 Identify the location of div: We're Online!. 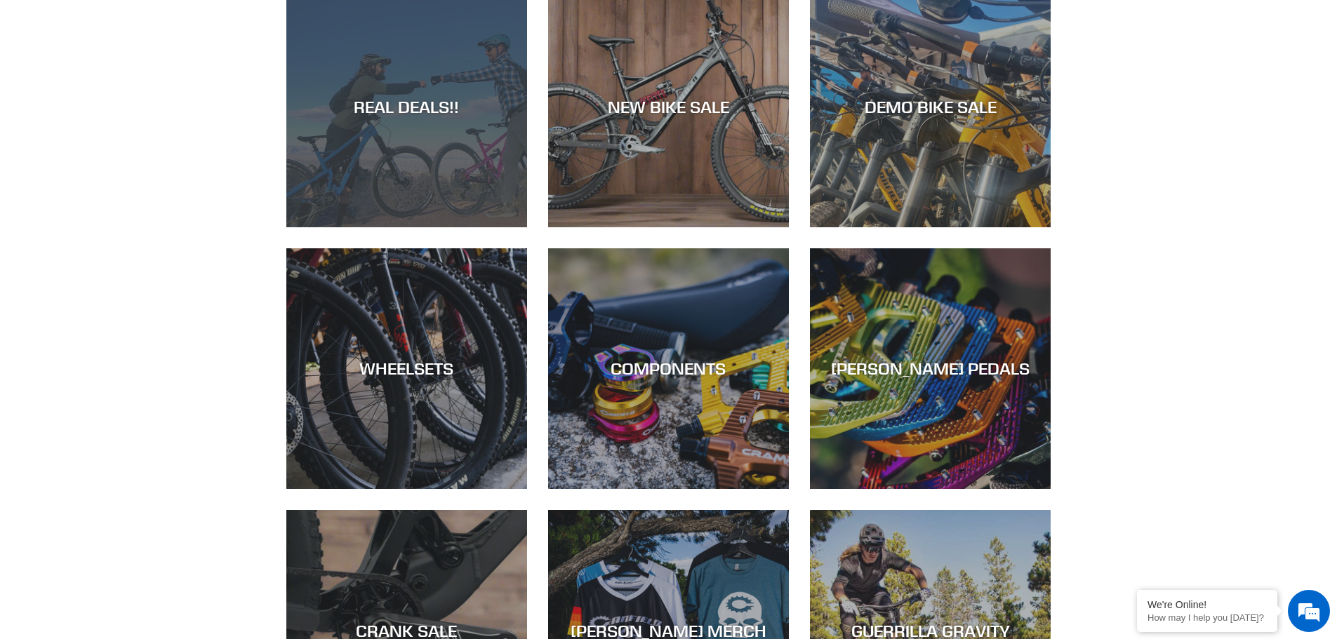
(1207, 605).